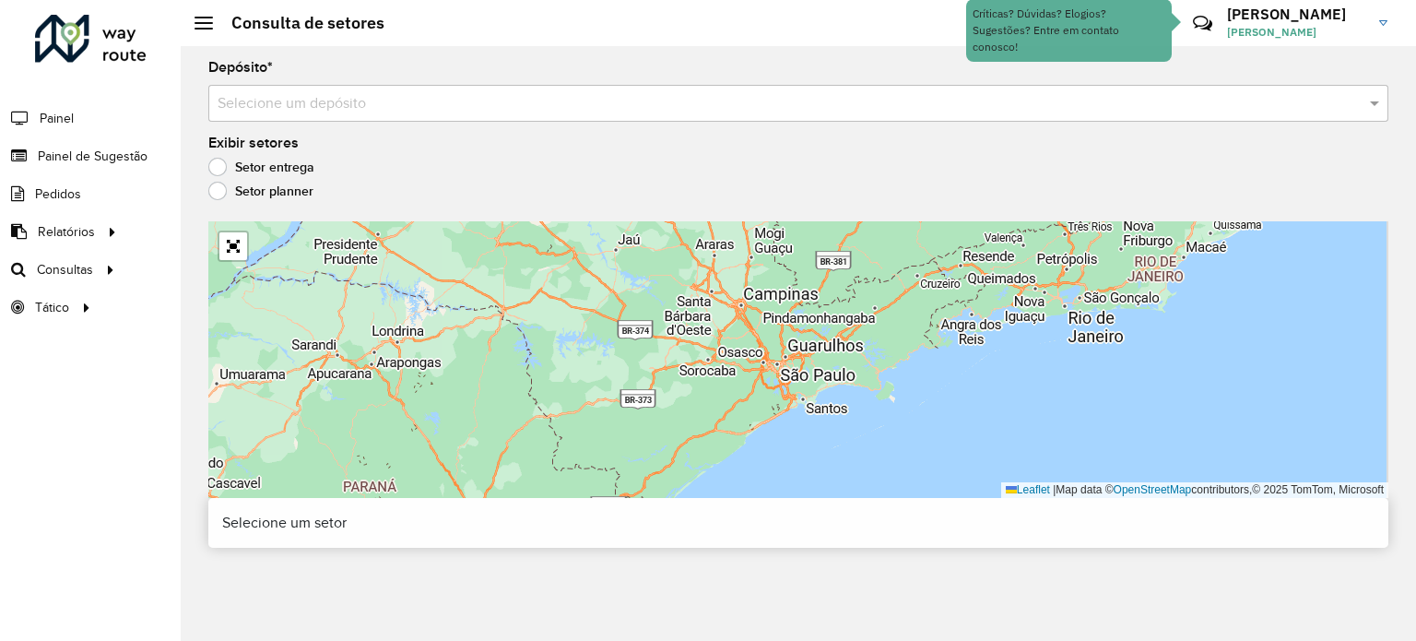 The width and height of the screenshot is (1416, 641). Describe the element at coordinates (65, 269) in the screenshot. I see `span: Consultas` at that location.